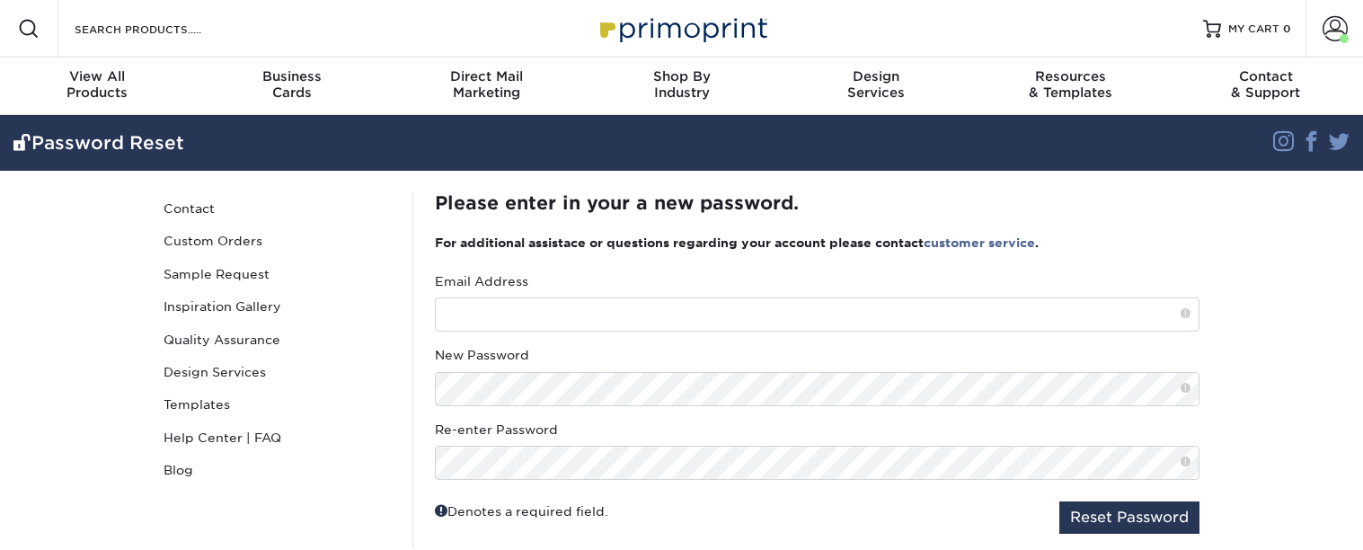 This screenshot has width=1363, height=550. Describe the element at coordinates (278, 241) in the screenshot. I see `a: Custom Orders` at that location.